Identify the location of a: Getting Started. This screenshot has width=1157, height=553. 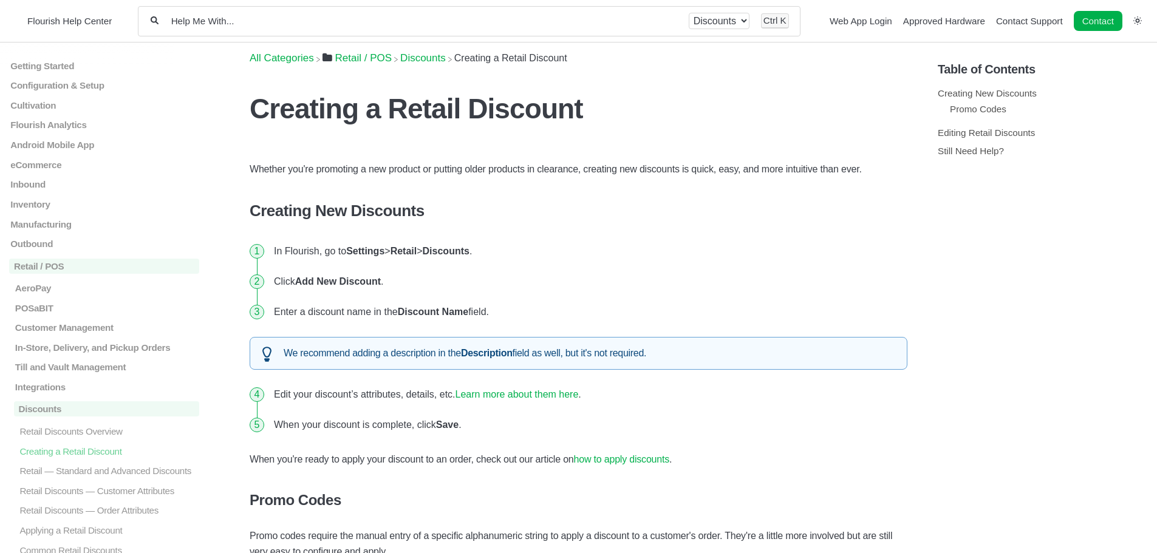
(104, 65).